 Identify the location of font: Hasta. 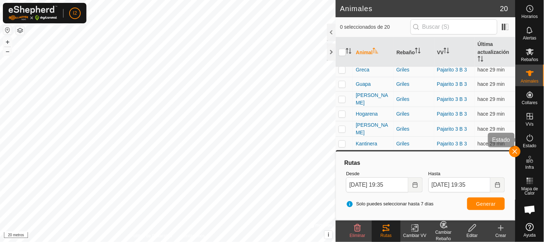
(435, 173).